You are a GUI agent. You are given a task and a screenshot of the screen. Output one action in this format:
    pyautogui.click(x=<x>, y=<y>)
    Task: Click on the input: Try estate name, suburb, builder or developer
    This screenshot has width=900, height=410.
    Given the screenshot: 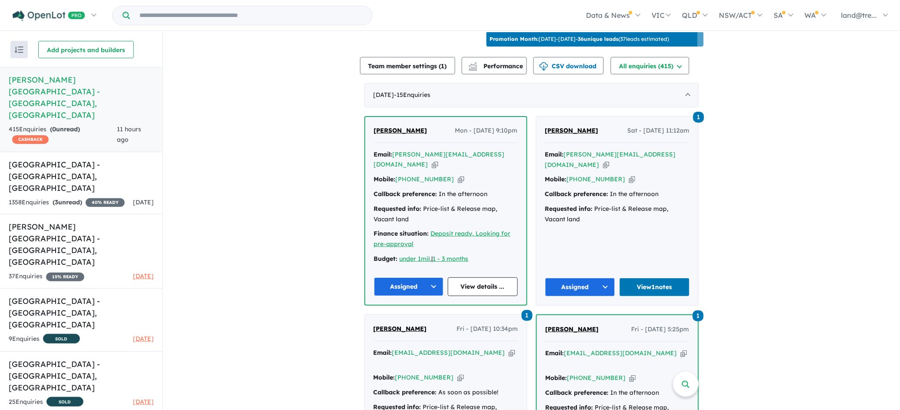 What is the action you would take?
    pyautogui.click(x=251, y=15)
    